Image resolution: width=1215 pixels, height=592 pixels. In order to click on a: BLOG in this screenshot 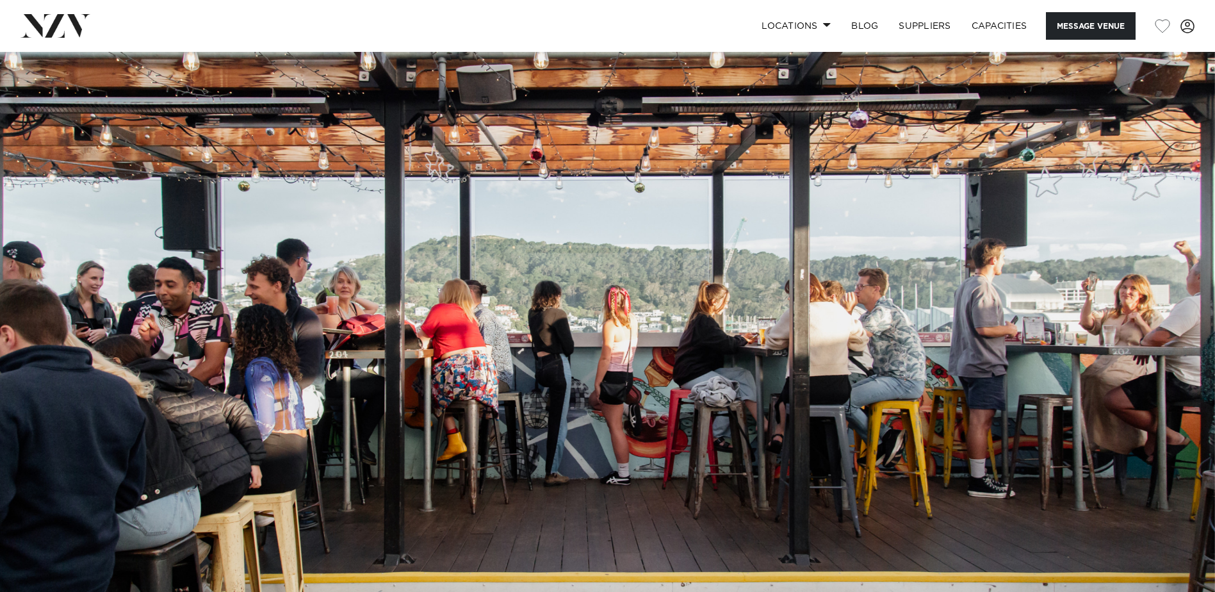, I will do `click(864, 26)`.